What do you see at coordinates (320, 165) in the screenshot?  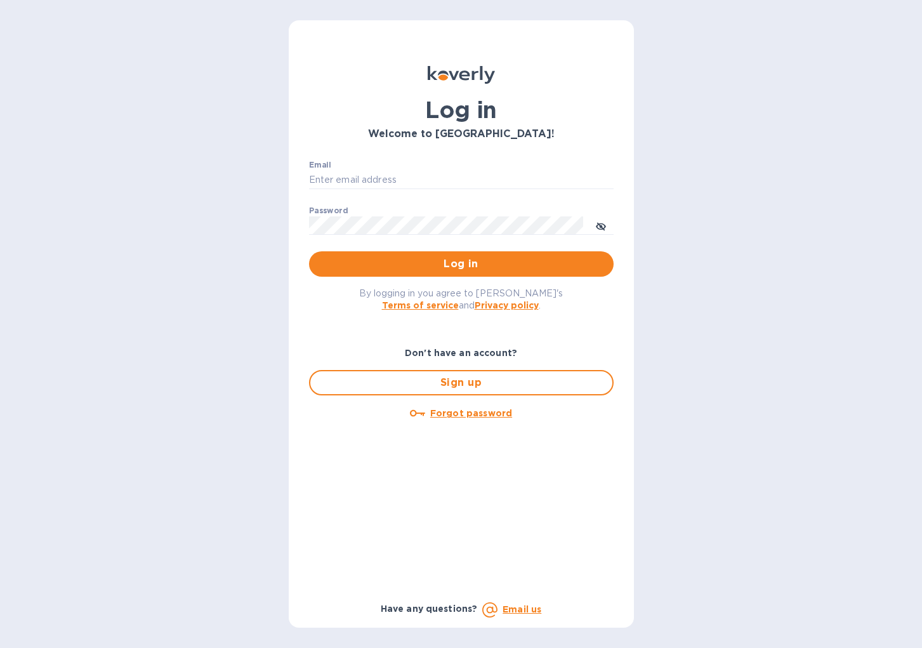 I see `label: Email` at bounding box center [320, 165].